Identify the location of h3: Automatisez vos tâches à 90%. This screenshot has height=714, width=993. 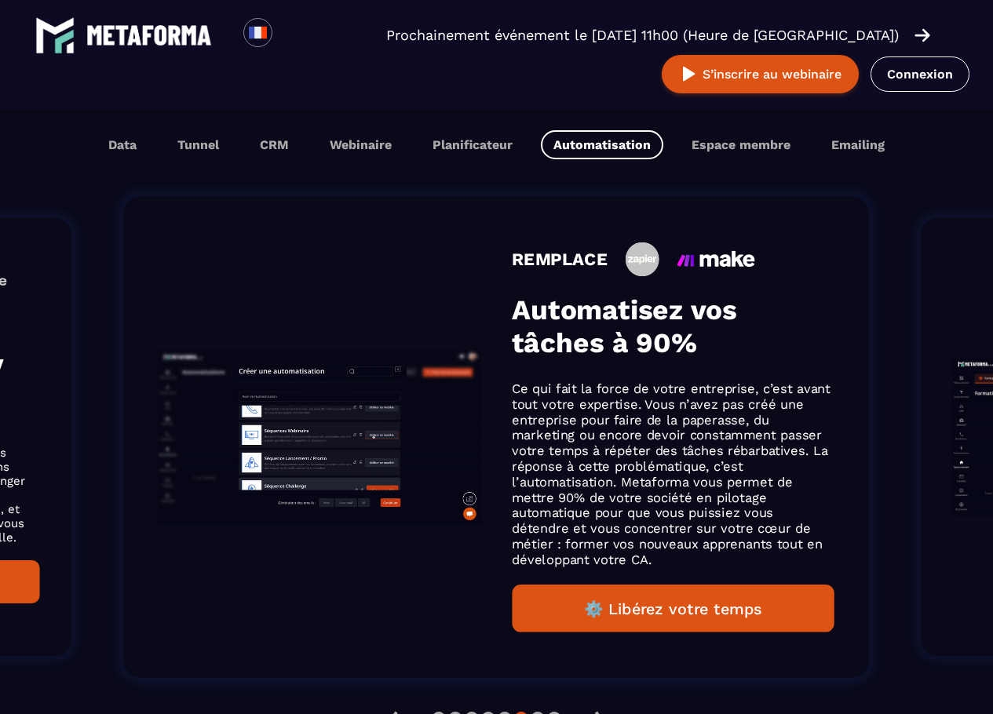
(673, 327).